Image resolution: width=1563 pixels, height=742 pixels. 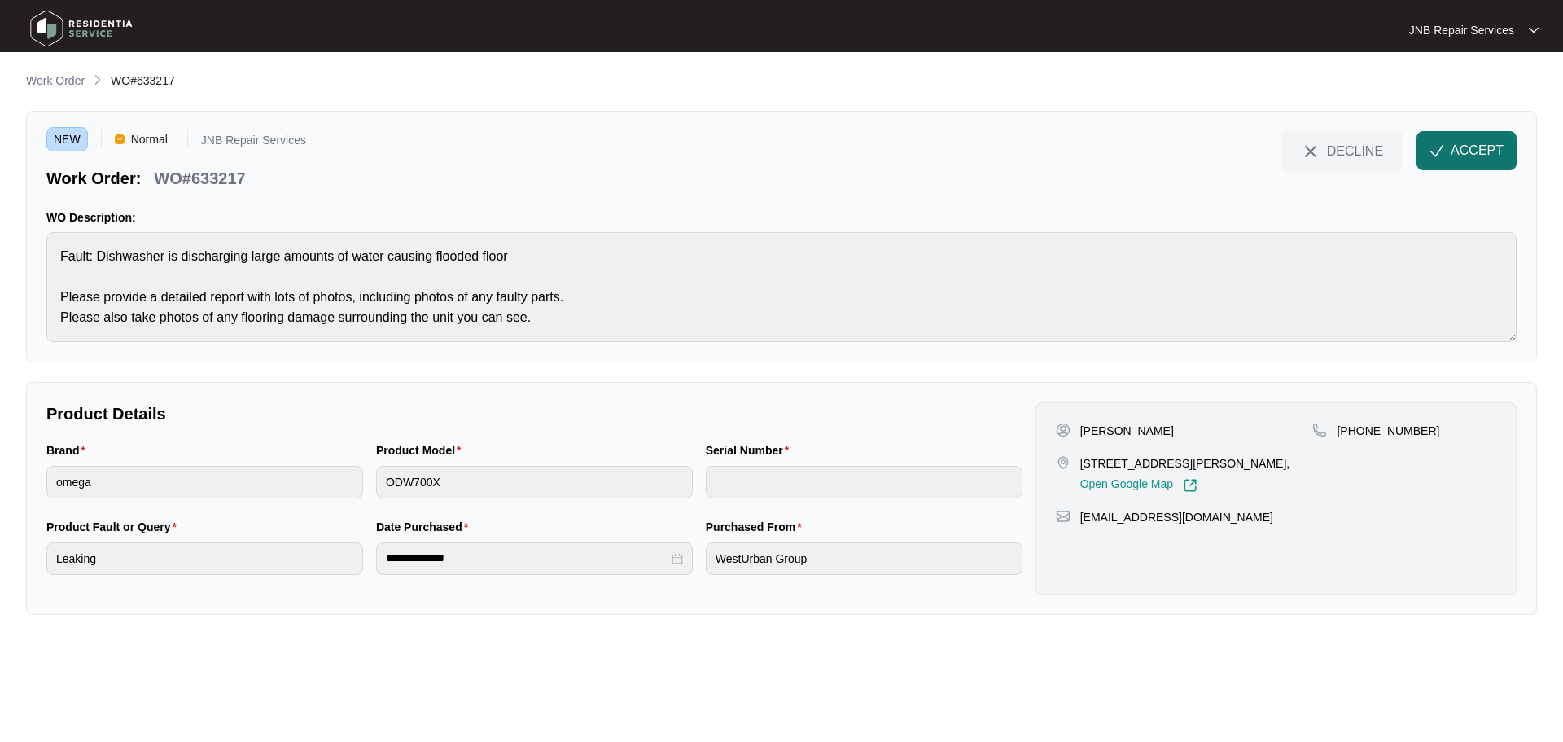 I want to click on span: NEW, so click(x=67, y=139).